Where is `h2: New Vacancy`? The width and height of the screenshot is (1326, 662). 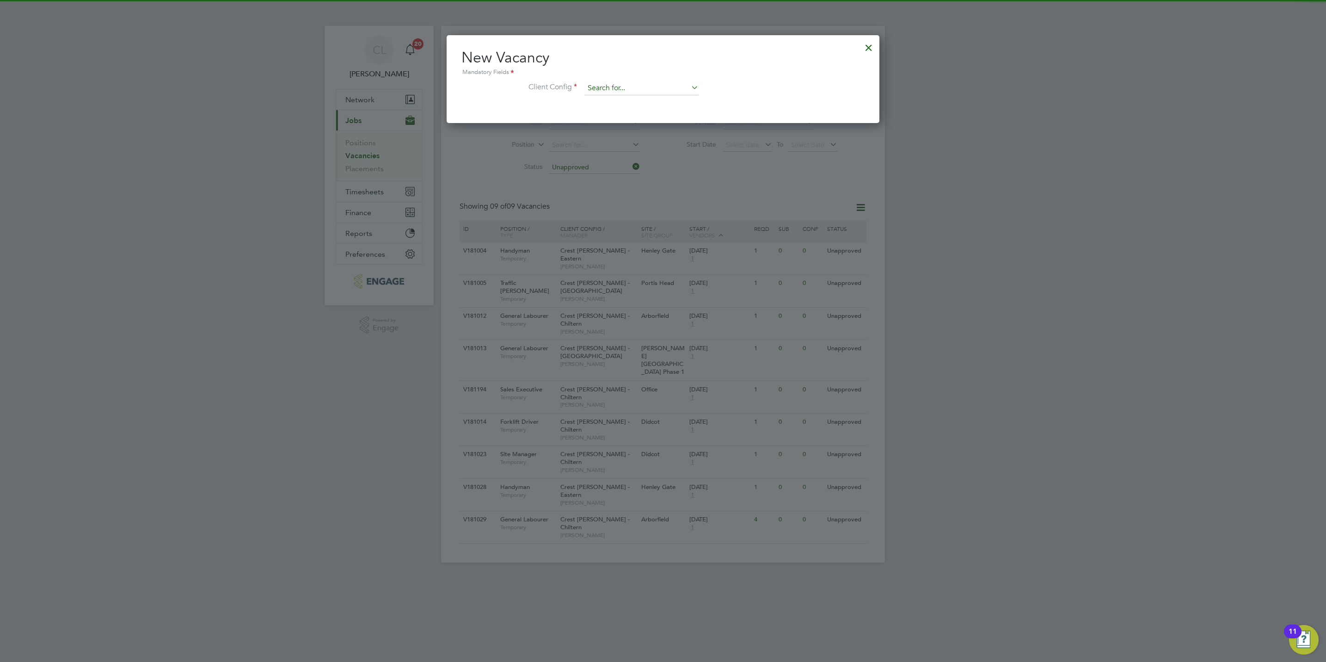
h2: New Vacancy is located at coordinates (663, 63).